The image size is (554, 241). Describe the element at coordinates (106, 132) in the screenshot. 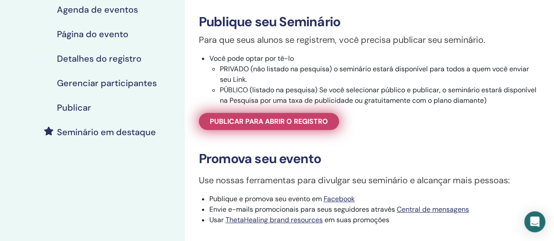

I see `h4: Seminário em destaque` at that location.